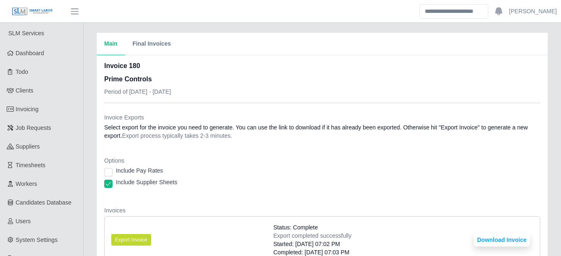 The width and height of the screenshot is (561, 256). What do you see at coordinates (34, 128) in the screenshot?
I see `span: Job Requests` at bounding box center [34, 128].